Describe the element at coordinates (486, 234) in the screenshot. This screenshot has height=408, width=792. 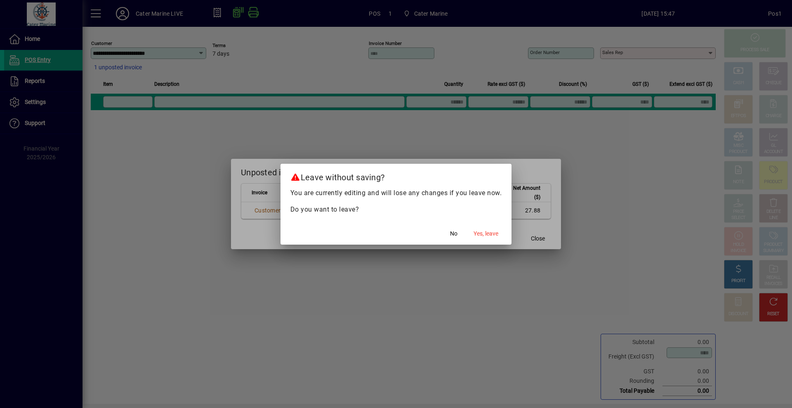
I see `span: Yes, leave` at that location.